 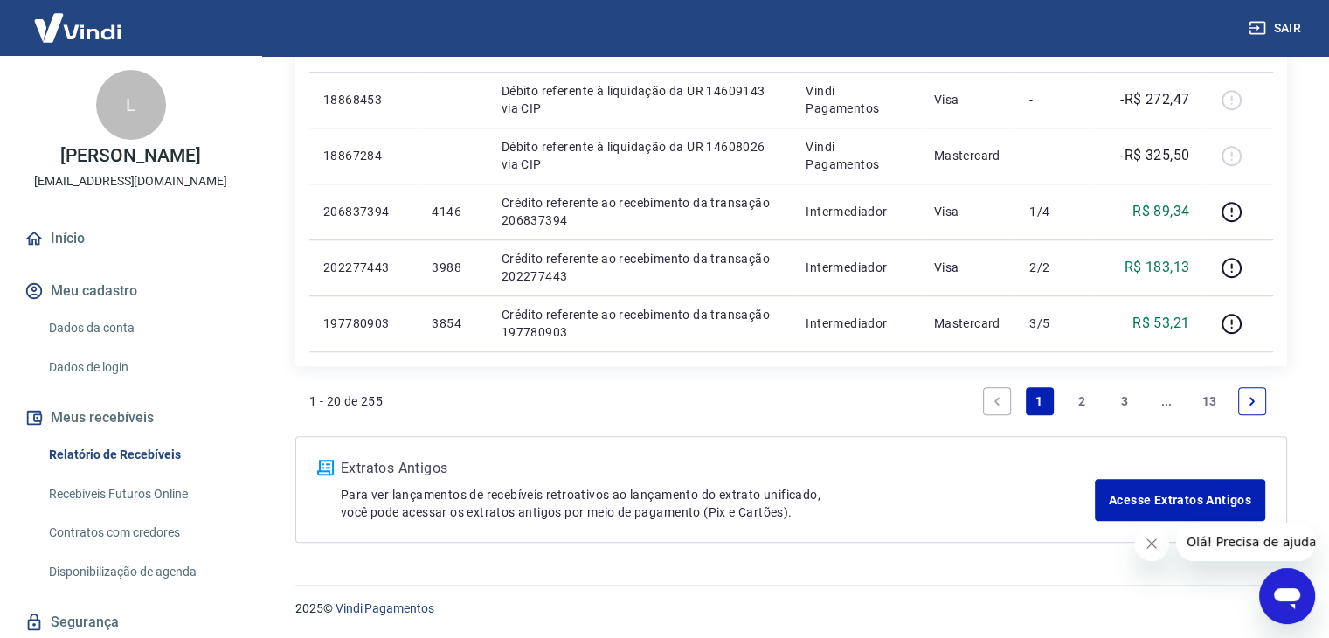 What do you see at coordinates (364, 156) in the screenshot?
I see `p: 18867284` at bounding box center [364, 156].